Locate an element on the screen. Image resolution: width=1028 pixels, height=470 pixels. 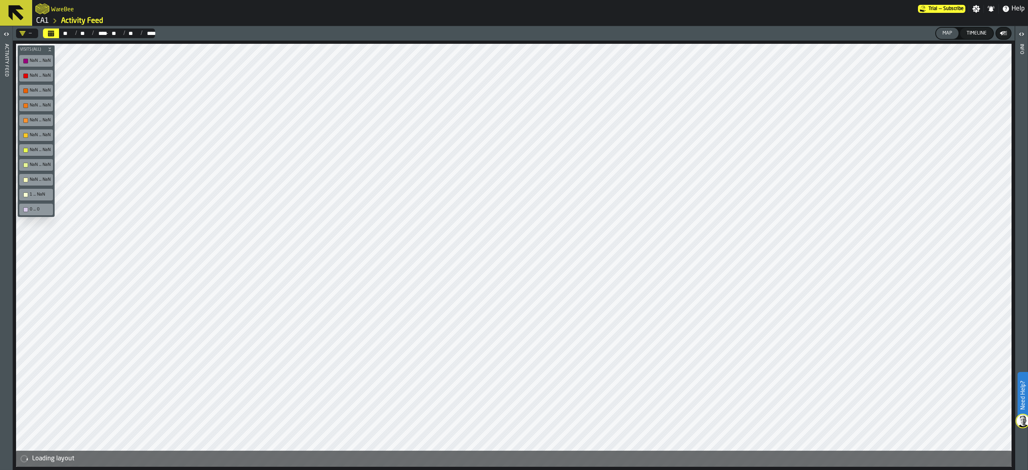
div: Timeline is located at coordinates (977, 33).